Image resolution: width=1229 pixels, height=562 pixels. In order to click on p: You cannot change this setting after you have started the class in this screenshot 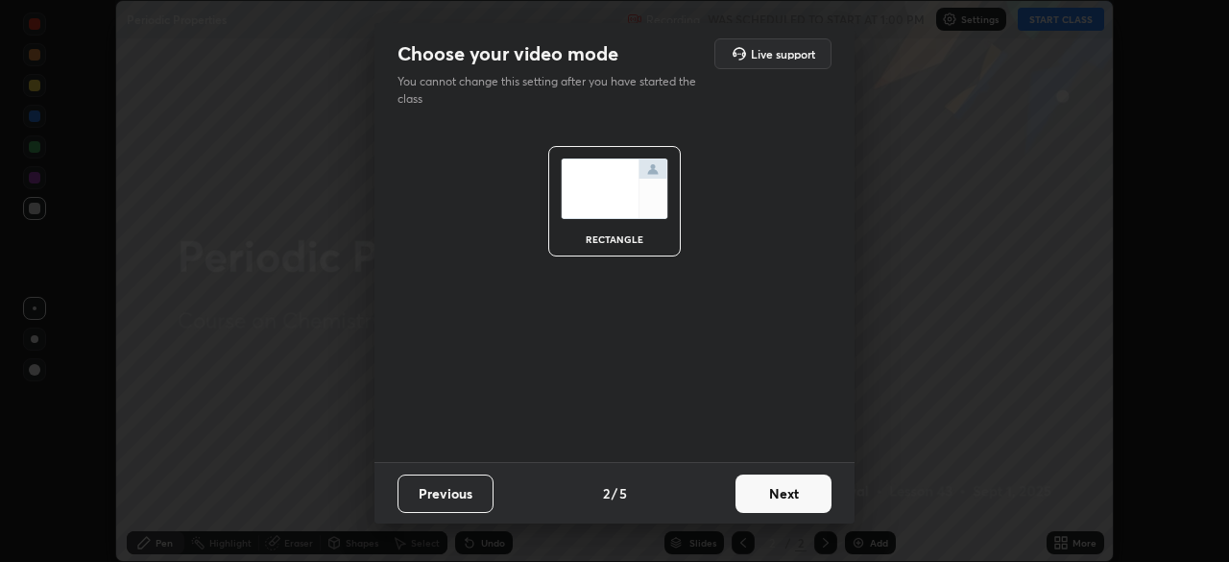, I will do `click(553, 90)`.